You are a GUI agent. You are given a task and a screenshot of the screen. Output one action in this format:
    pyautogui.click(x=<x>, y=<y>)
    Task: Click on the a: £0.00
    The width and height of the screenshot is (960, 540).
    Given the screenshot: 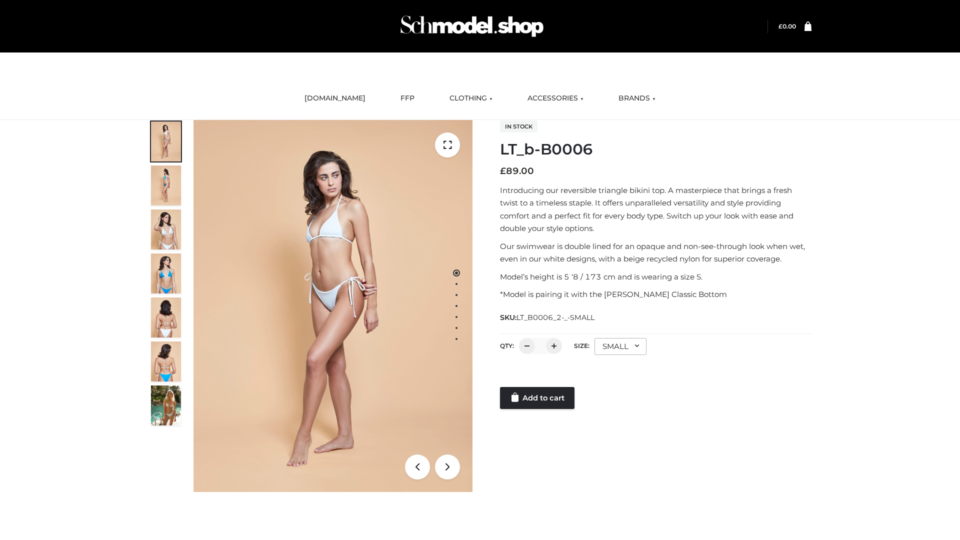 What is the action you would take?
    pyautogui.click(x=787, y=26)
    